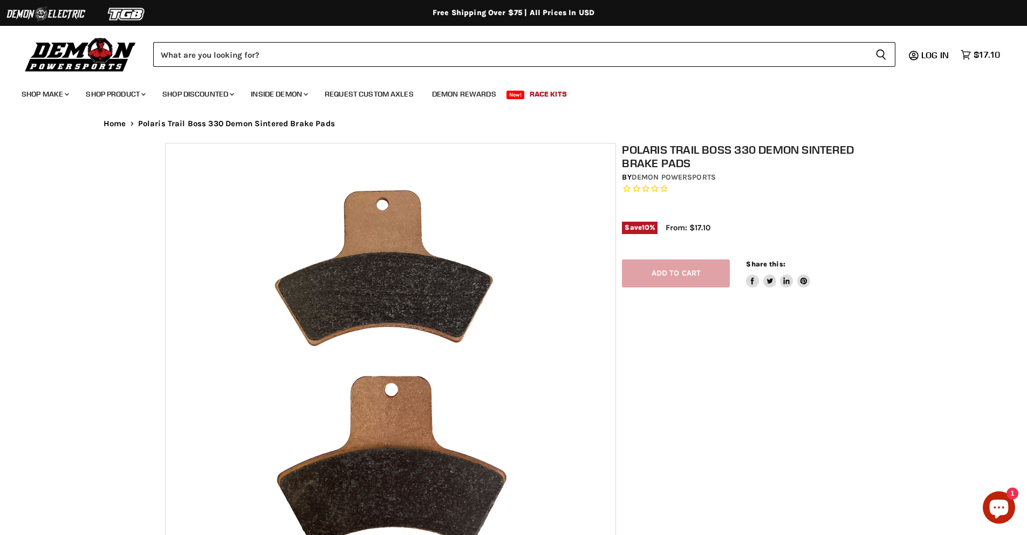 Image resolution: width=1027 pixels, height=535 pixels. I want to click on nav: Breadcrumbs, so click(513, 123).